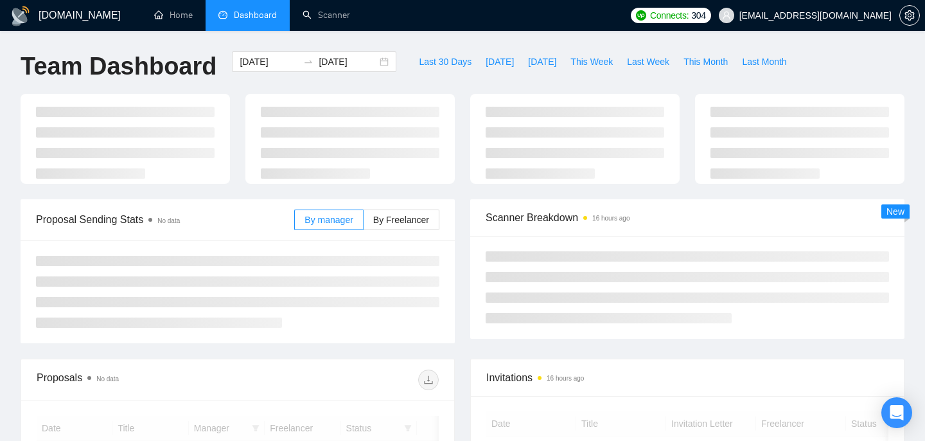  I want to click on span: New, so click(895, 211).